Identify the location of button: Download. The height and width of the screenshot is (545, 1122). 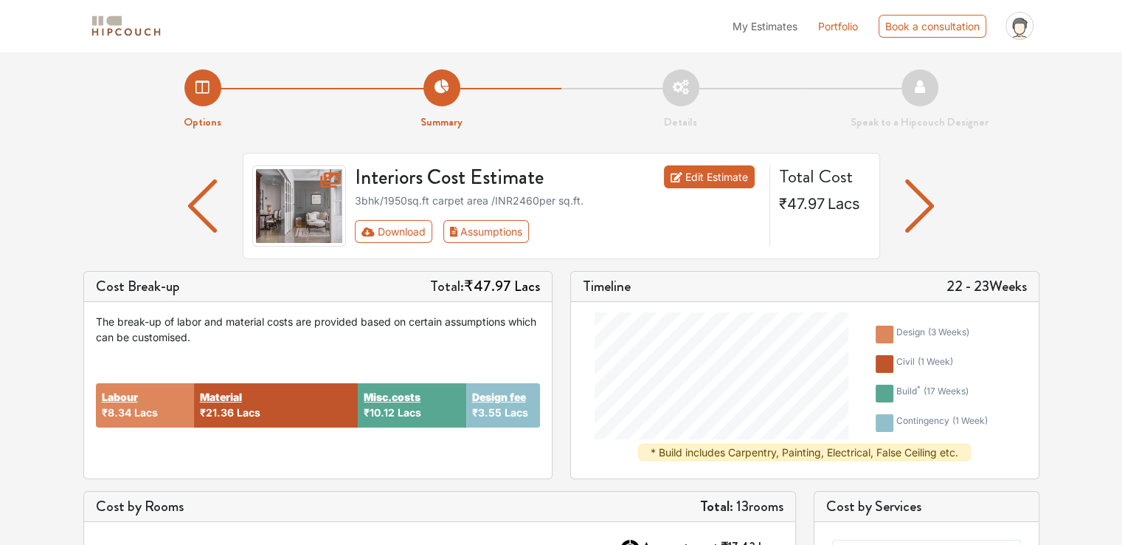
(393, 231).